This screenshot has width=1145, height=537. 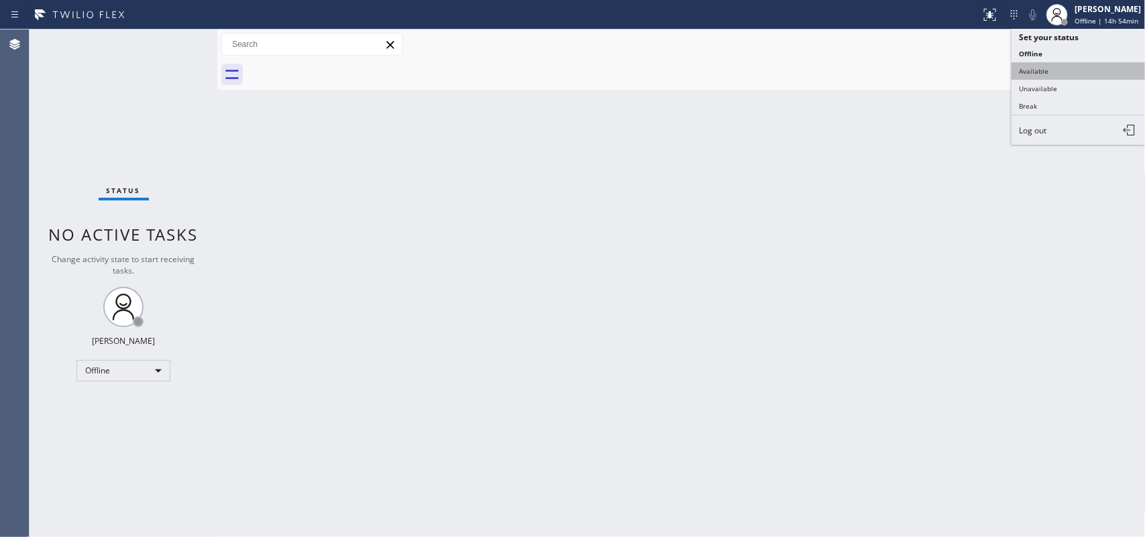 What do you see at coordinates (123, 265) in the screenshot?
I see `span: Change activity state to start receiving tasks.` at bounding box center [123, 265].